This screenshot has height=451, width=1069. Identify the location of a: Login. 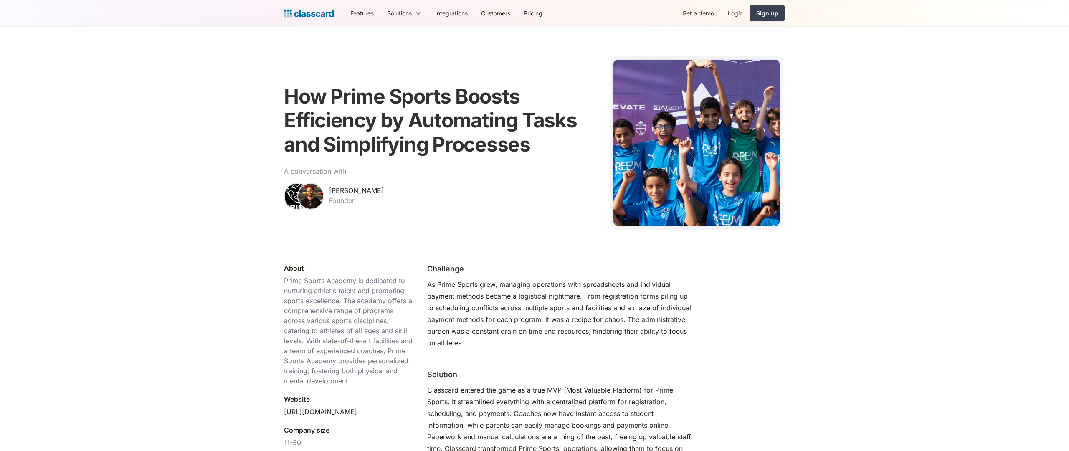
(735, 13).